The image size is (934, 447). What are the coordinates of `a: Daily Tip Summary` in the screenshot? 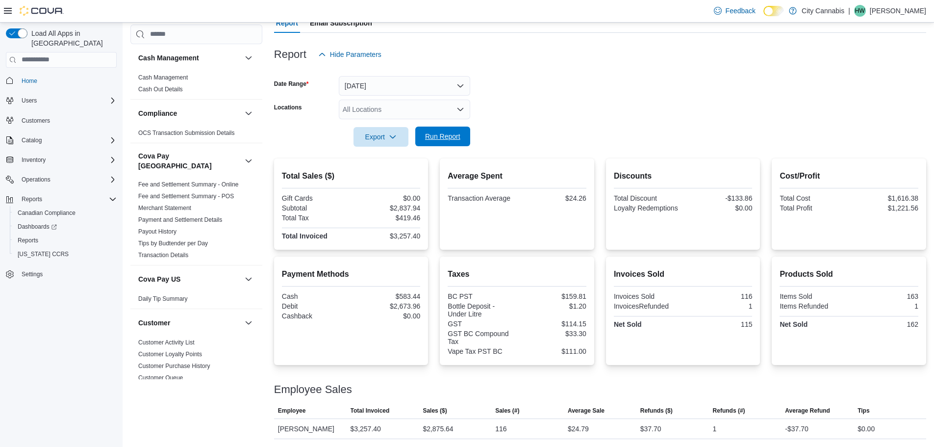 It's located at (163, 299).